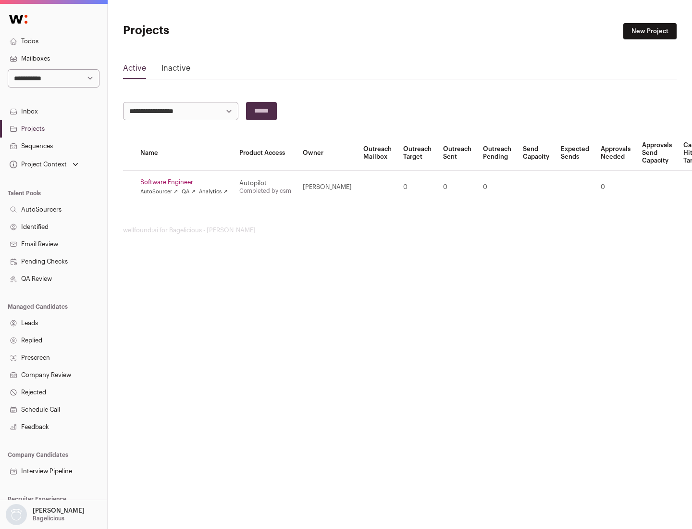 This screenshot has width=692, height=529. I want to click on th: Outreach Pending, so click(497, 153).